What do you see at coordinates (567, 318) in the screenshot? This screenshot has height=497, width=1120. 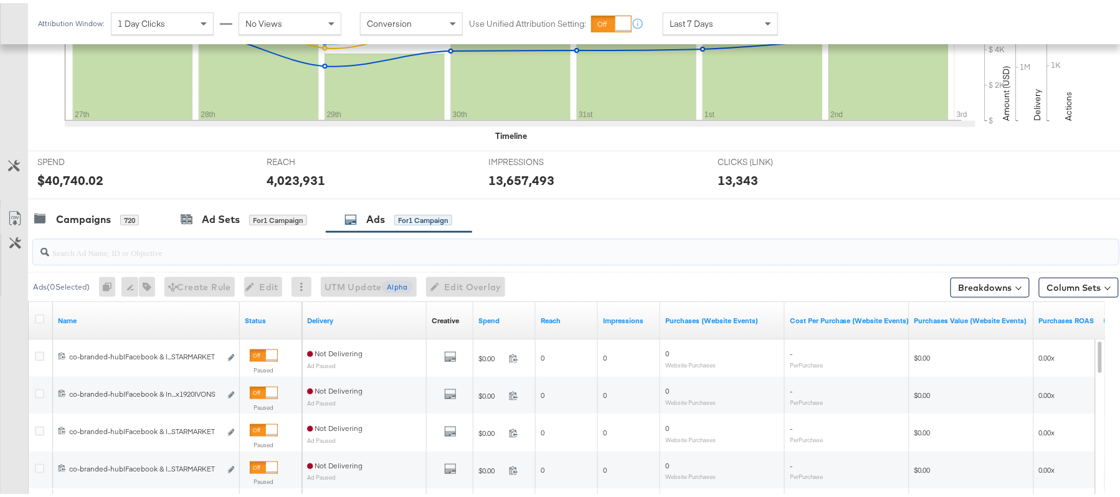 I see `a: The number of people your ad was served to.` at bounding box center [567, 318].